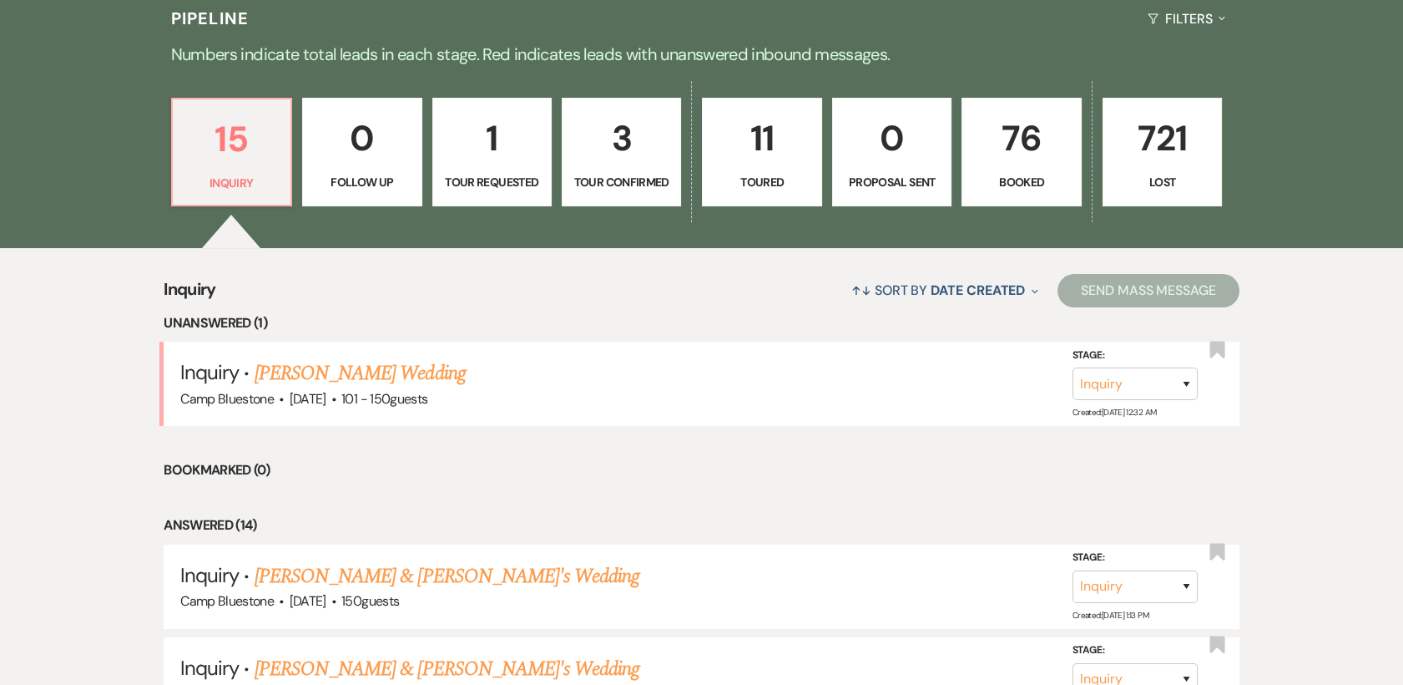  Describe the element at coordinates (231, 139) in the screenshot. I see `p: 15` at that location.